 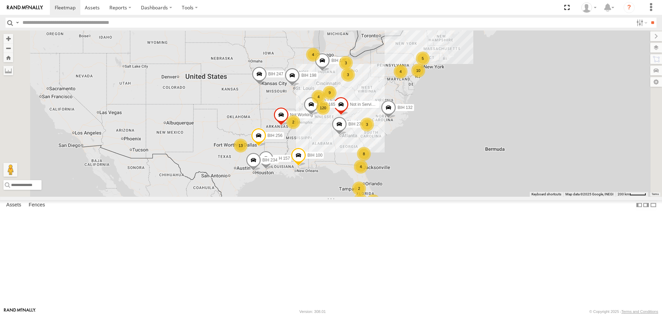 I want to click on span: BIH 157, so click(x=282, y=159).